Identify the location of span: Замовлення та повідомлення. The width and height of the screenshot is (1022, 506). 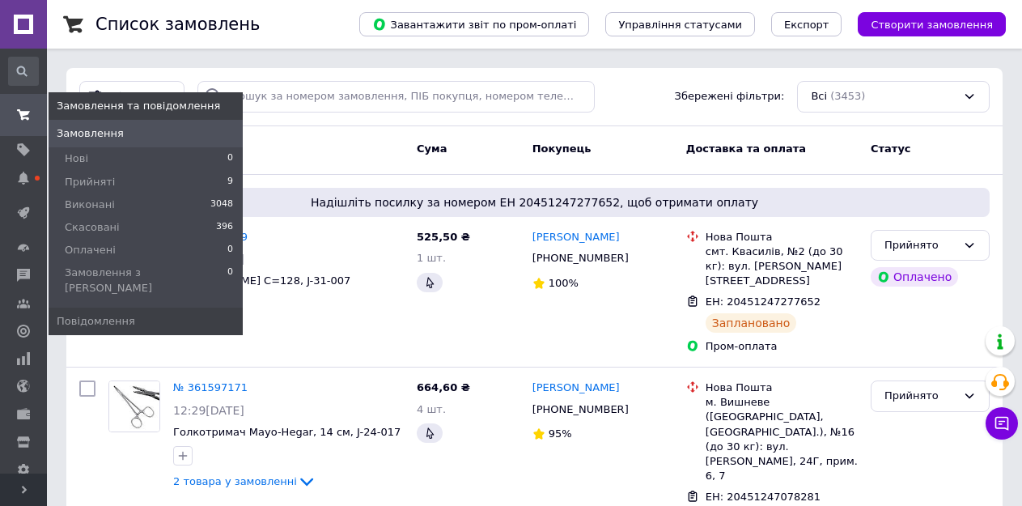
(138, 106).